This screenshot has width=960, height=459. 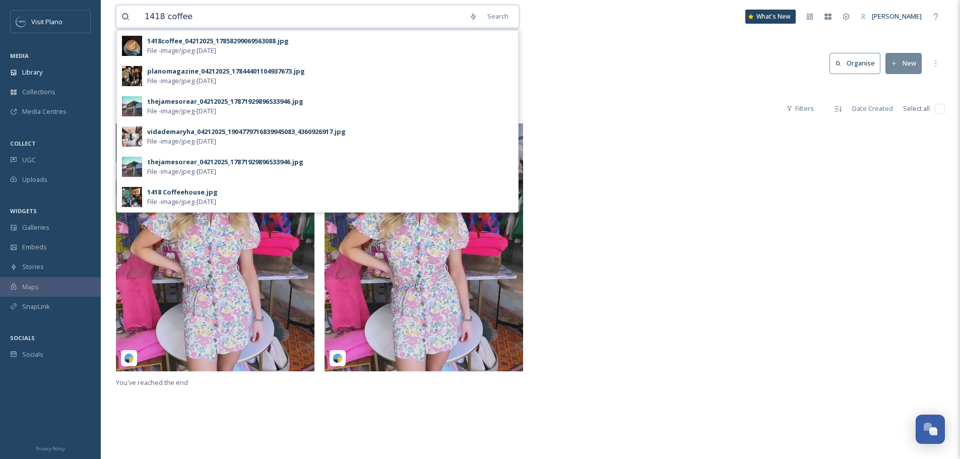 What do you see at coordinates (50, 448) in the screenshot?
I see `a: Privacy Policy` at bounding box center [50, 448].